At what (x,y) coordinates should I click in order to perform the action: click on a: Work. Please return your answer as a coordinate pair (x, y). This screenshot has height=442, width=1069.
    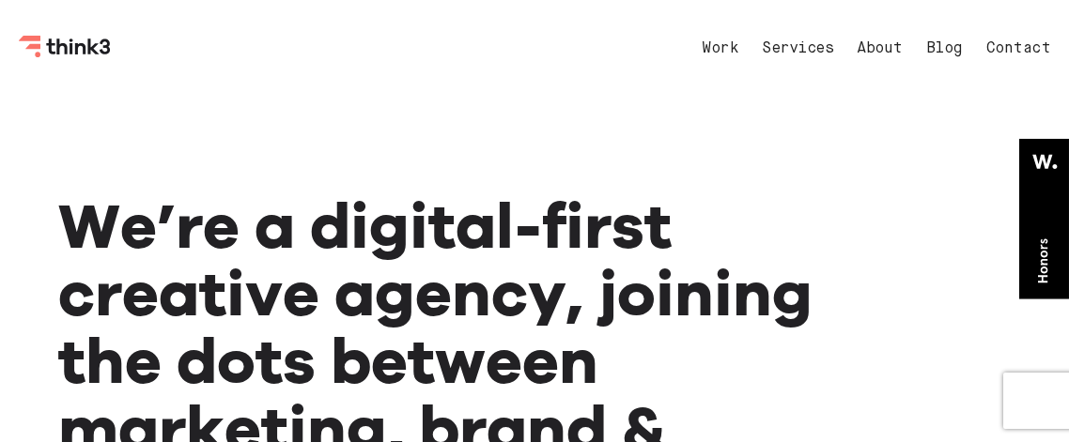
    Looking at the image, I should click on (720, 49).